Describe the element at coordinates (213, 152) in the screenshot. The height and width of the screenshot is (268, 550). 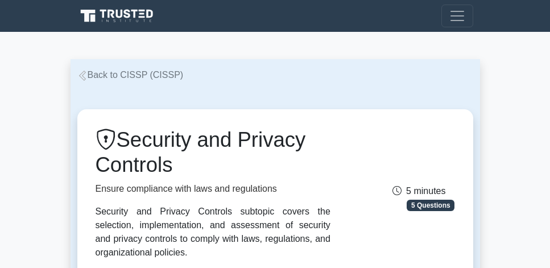
I see `h1: Security and Privacy Controls` at that location.